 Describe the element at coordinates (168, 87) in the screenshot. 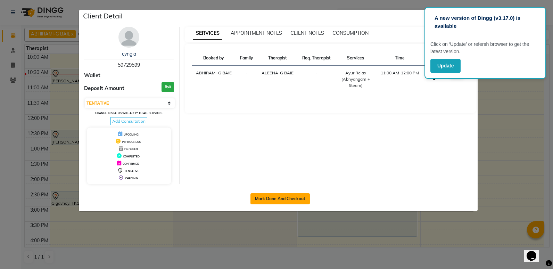

I see `h3: ₨0` at that location.